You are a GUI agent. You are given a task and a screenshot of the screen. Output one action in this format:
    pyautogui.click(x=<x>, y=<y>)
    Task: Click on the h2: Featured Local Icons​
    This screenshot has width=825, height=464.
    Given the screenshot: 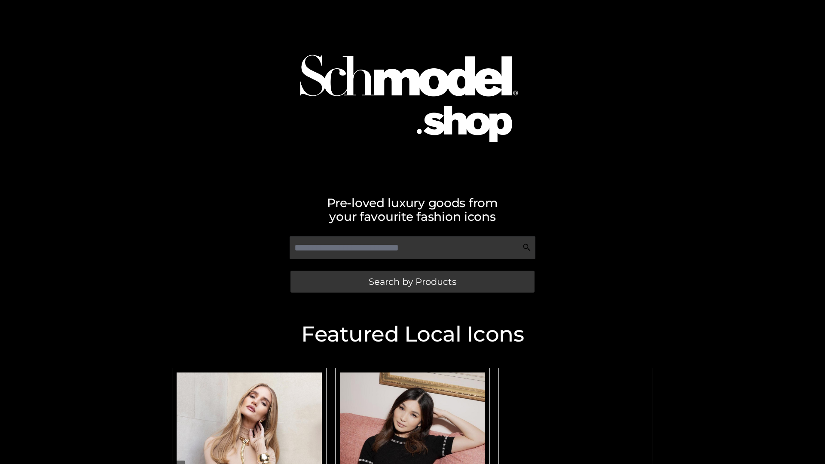 What is the action you would take?
    pyautogui.click(x=412, y=334)
    